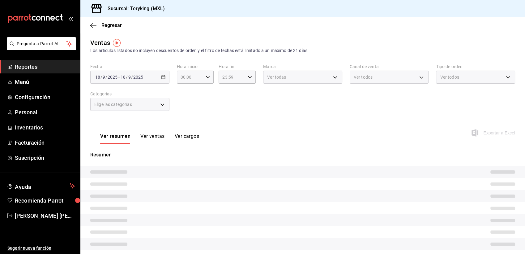  Describe the element at coordinates (112, 25) in the screenshot. I see `span: Regresar` at that location.